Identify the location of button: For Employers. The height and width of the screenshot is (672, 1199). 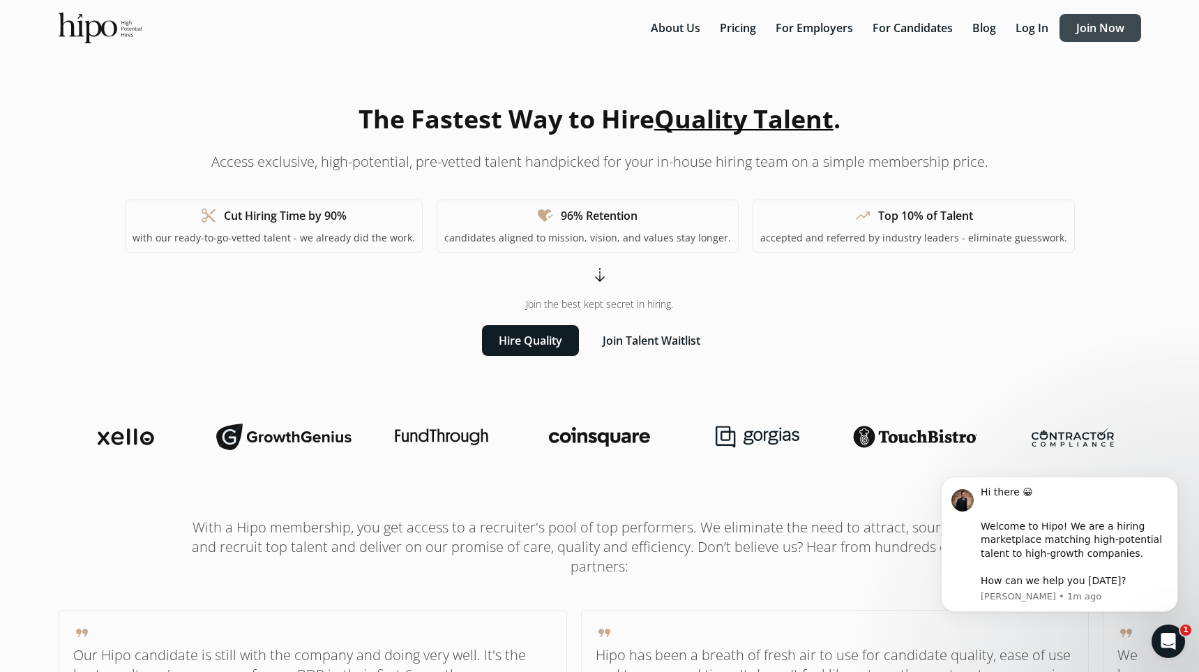
(814, 28).